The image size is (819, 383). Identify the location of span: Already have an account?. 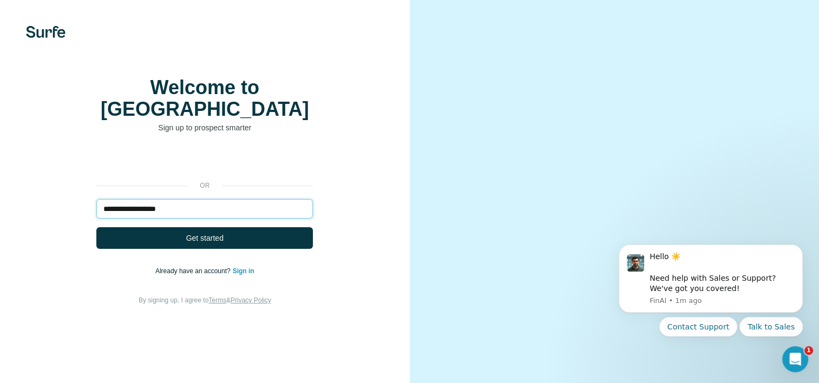
(194, 271).